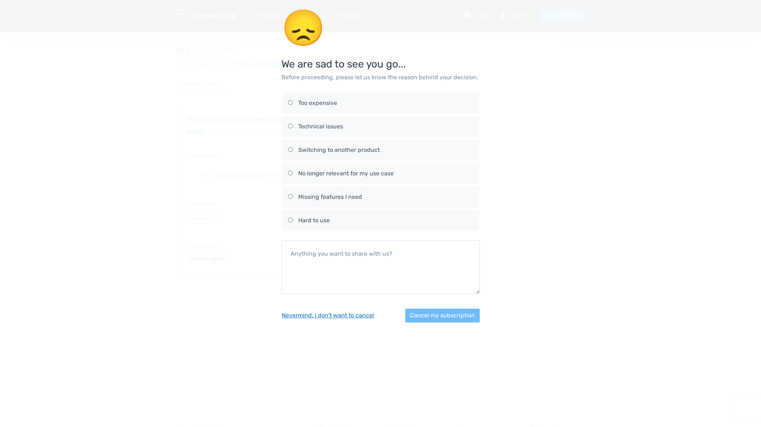 The image size is (761, 427). What do you see at coordinates (386, 197) in the screenshot?
I see `div: Missing features I need` at bounding box center [386, 197].